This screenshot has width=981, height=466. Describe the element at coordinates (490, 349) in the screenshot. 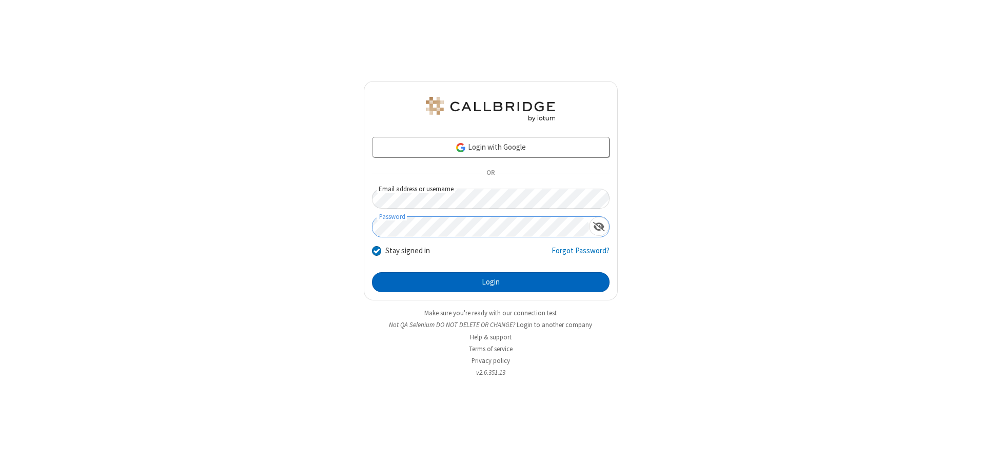

I see `a: Terms of service` at that location.